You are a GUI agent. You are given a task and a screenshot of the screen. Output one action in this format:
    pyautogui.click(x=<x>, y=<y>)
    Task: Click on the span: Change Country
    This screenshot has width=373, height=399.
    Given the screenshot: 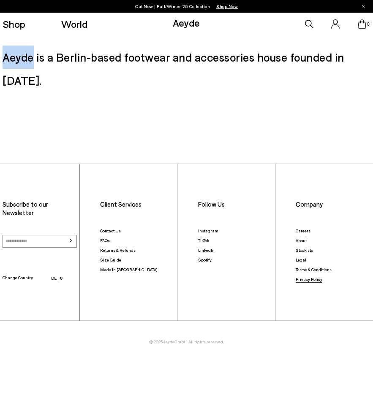 What is the action you would take?
    pyautogui.click(x=18, y=279)
    